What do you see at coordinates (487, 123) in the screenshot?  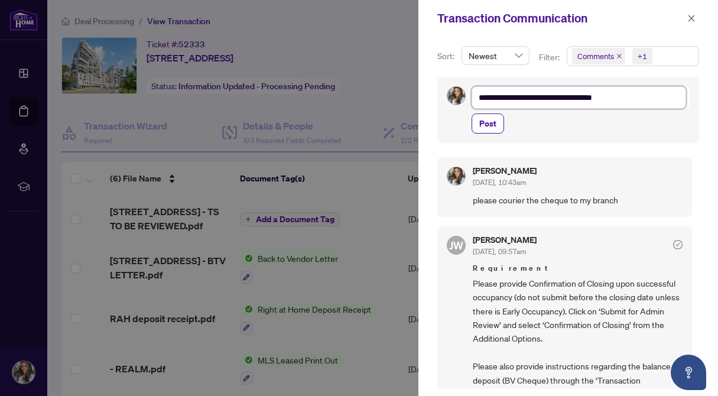 I see `button: Post` at bounding box center [487, 123].